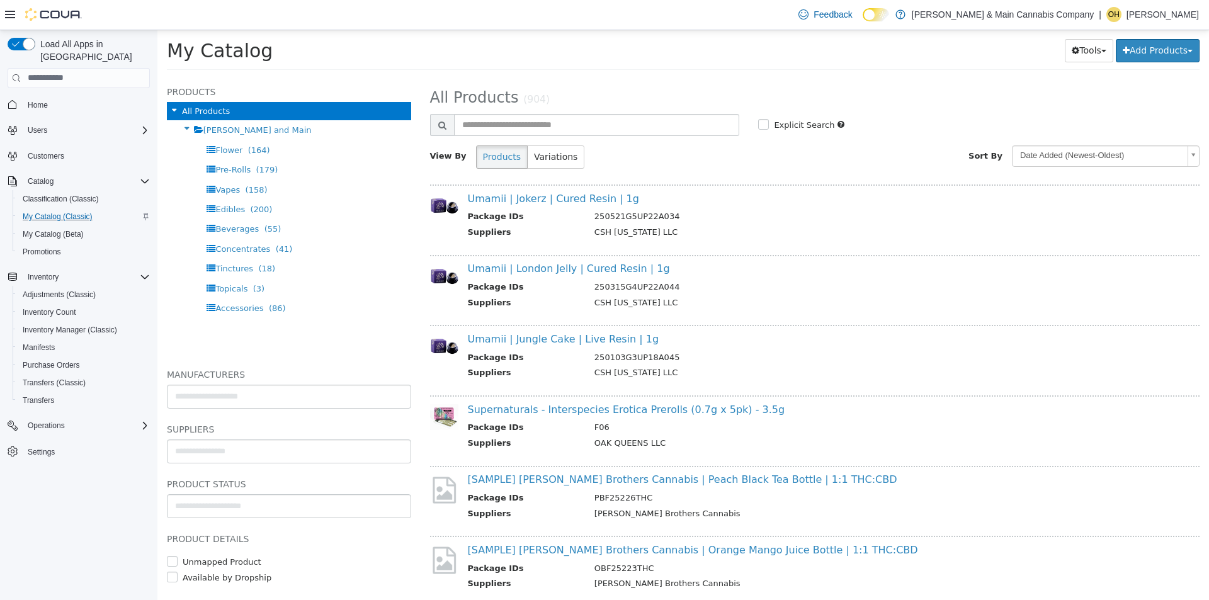 This screenshot has height=600, width=1209. What do you see at coordinates (84, 365) in the screenshot?
I see `span: Purchase Orders` at bounding box center [84, 365].